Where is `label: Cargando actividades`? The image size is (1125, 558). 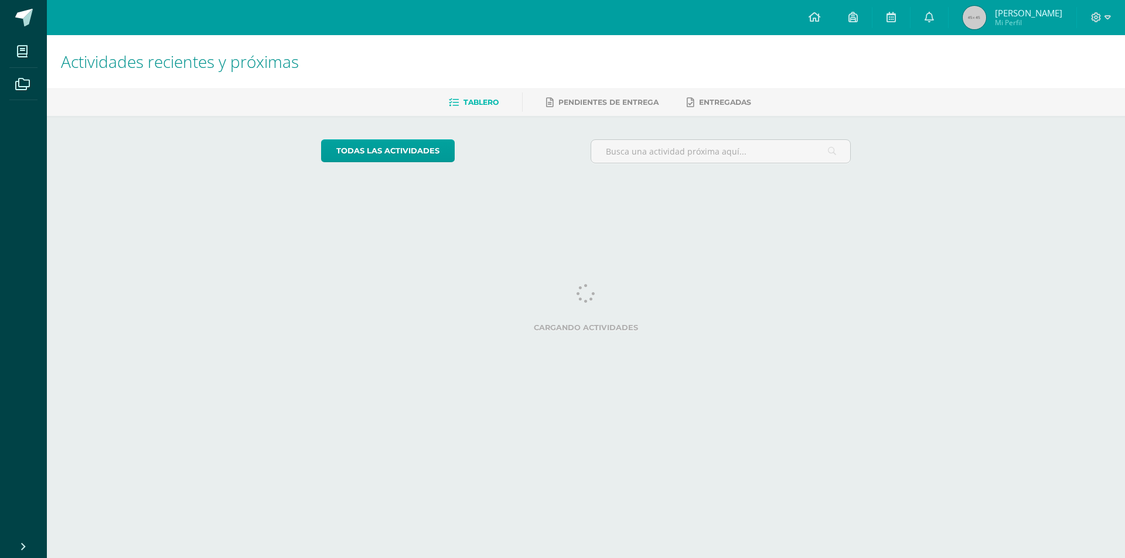 label: Cargando actividades is located at coordinates (586, 328).